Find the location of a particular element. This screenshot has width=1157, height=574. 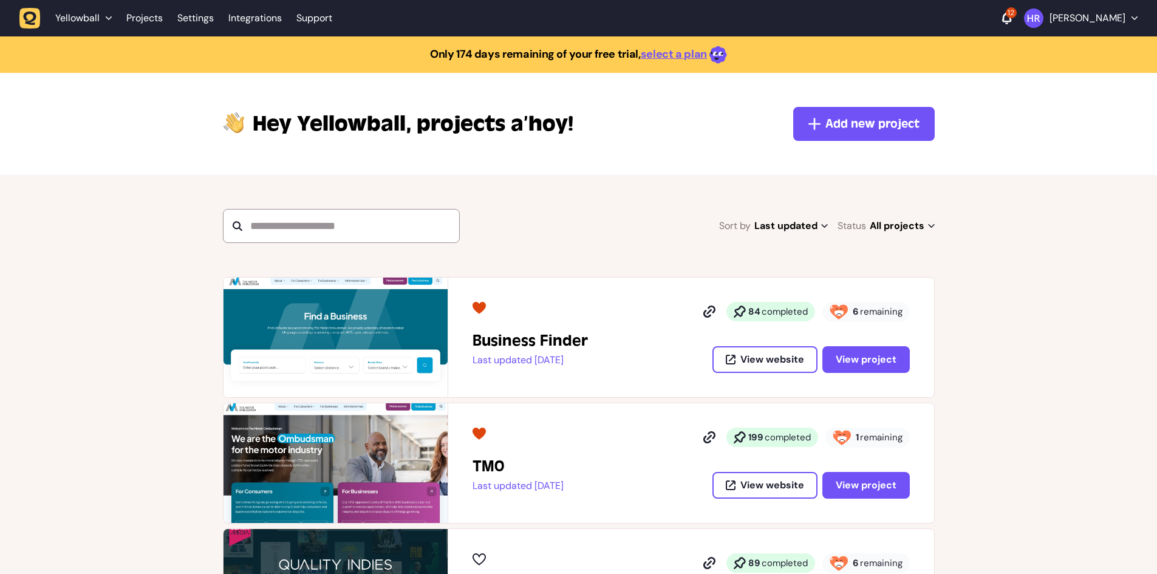

h2: Business Finder is located at coordinates (530, 341).